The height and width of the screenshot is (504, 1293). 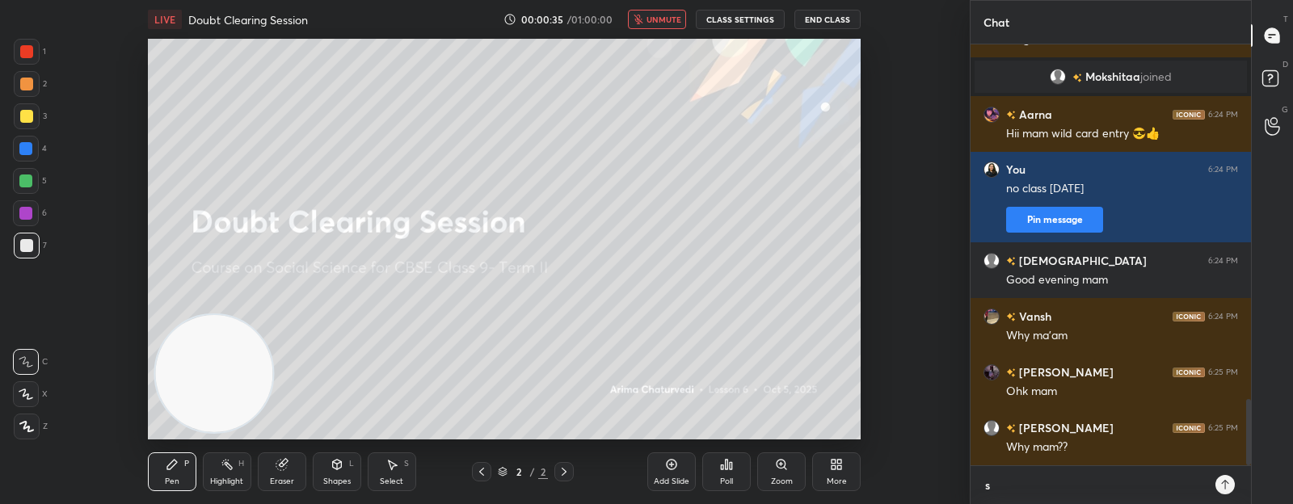 What do you see at coordinates (30, 362) in the screenshot?
I see `div: C` at bounding box center [30, 362].